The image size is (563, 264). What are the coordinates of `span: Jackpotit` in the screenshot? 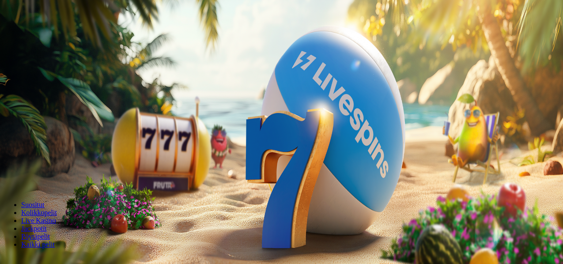 It's located at (34, 228).